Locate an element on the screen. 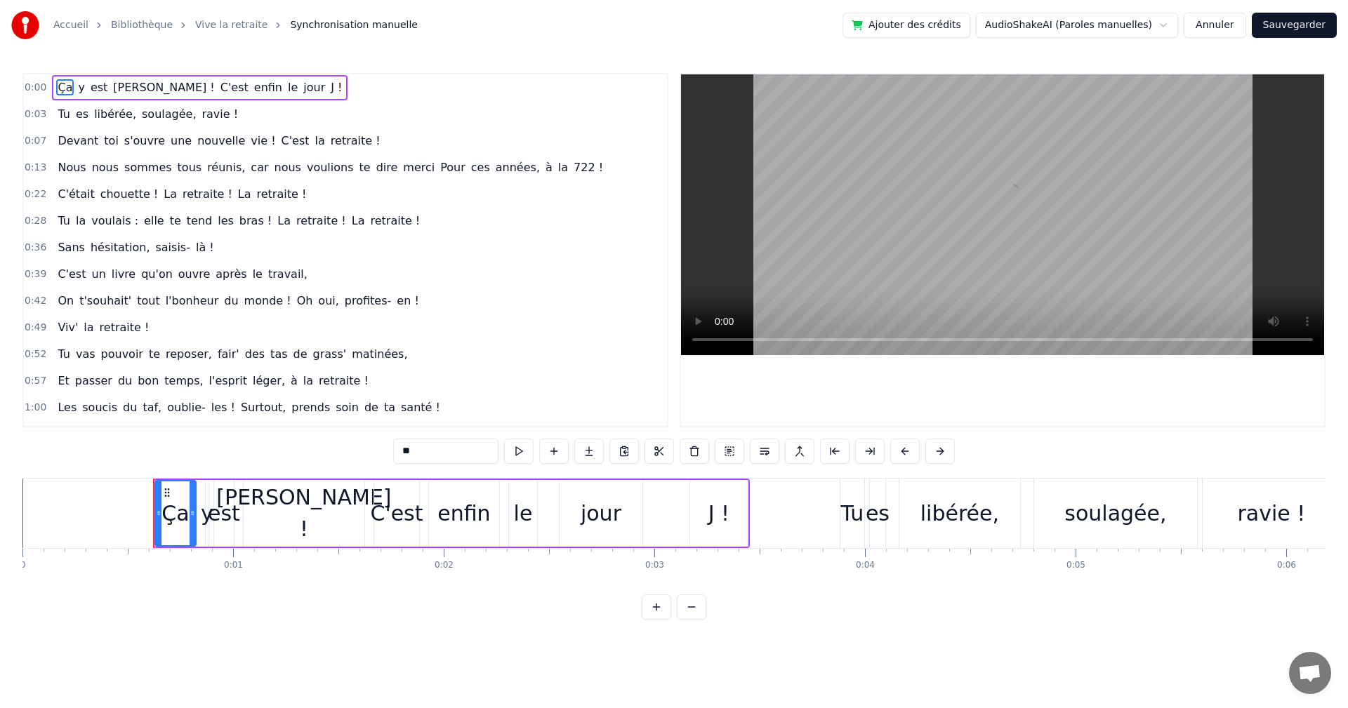 The height and width of the screenshot is (708, 1348). div: est is located at coordinates (224, 513).